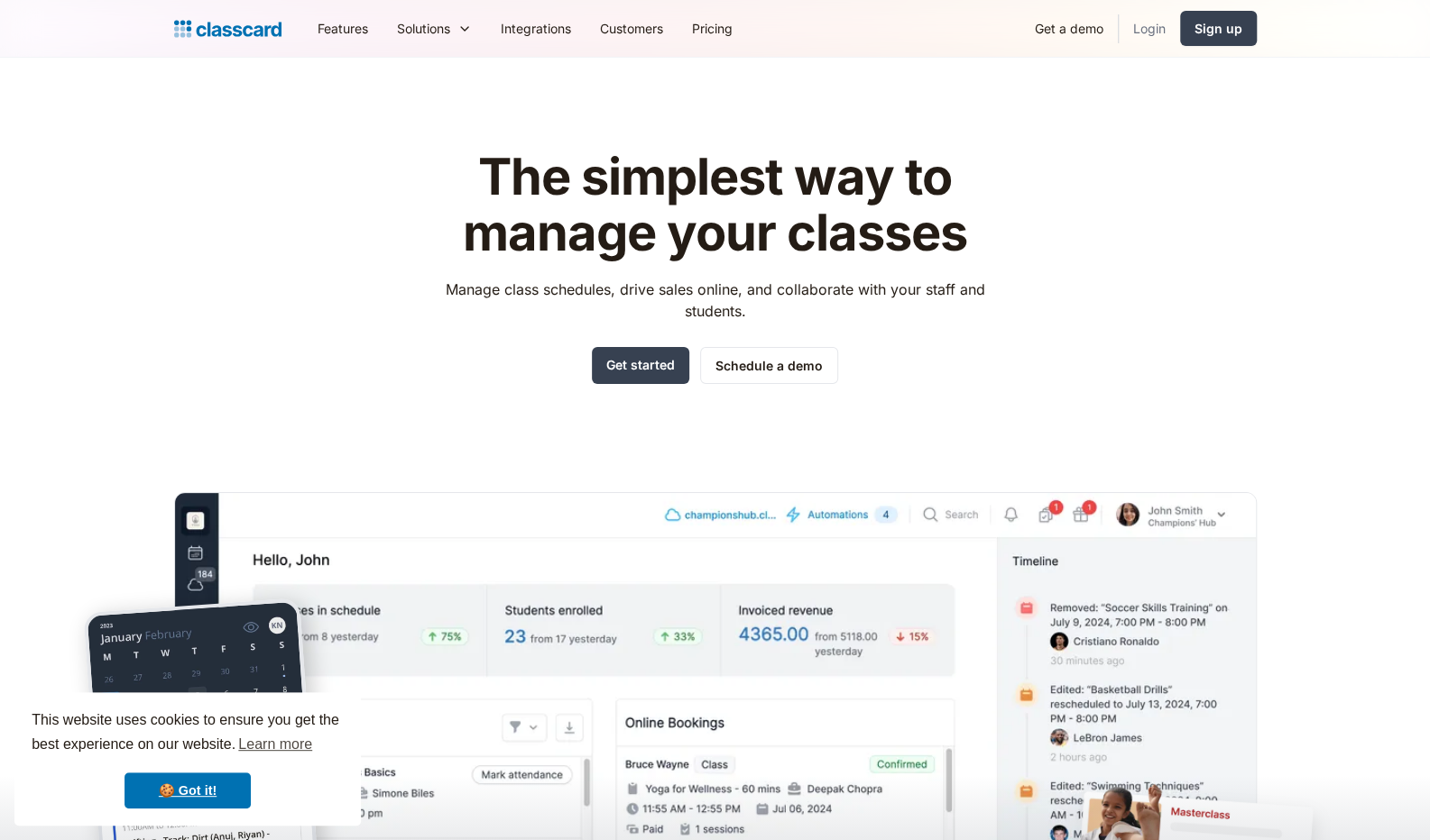 This screenshot has height=840, width=1430. I want to click on h1: The simplest way to manage your classes, so click(715, 205).